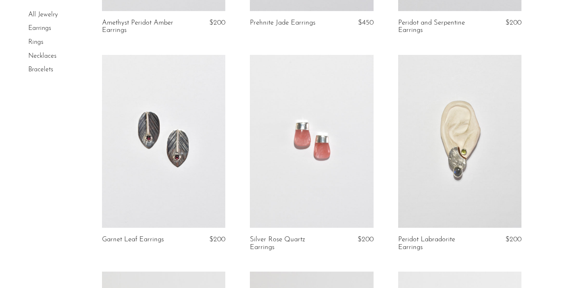 The width and height of the screenshot is (562, 288). What do you see at coordinates (439, 27) in the screenshot?
I see `a: Peridot and Serpentine Earrings` at bounding box center [439, 27].